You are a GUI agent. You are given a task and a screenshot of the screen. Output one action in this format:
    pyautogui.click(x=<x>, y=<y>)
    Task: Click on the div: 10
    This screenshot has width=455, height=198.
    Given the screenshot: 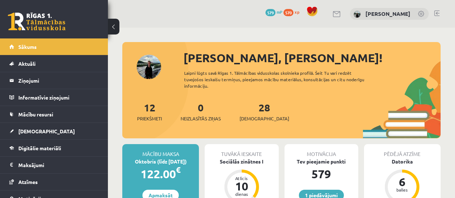 What is the action you would take?
    pyautogui.click(x=242, y=186)
    